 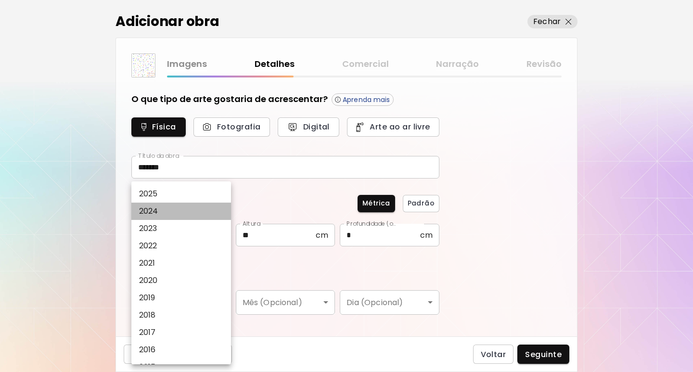 What do you see at coordinates (147, 315) in the screenshot?
I see `p: 2018` at bounding box center [147, 315].